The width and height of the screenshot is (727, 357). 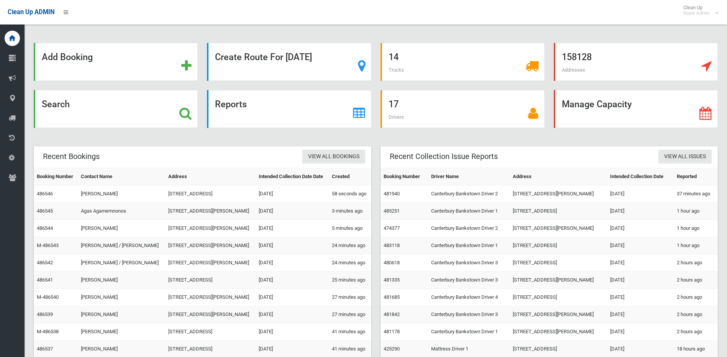 I want to click on a: 486545, so click(x=45, y=211).